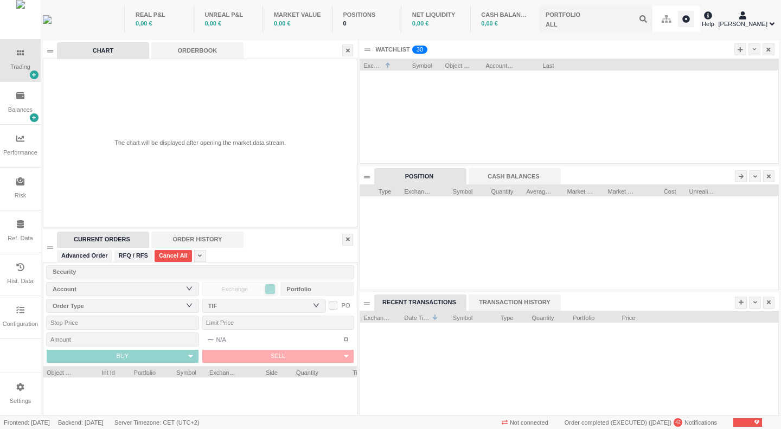 The height and width of the screenshot is (429, 781). Describe the element at coordinates (103, 240) in the screenshot. I see `div: CURRENT ORDERS` at that location.